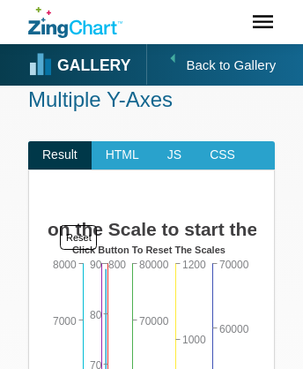 The image size is (303, 369). What do you see at coordinates (80, 65) in the screenshot?
I see `a: Gallery` at bounding box center [80, 65].